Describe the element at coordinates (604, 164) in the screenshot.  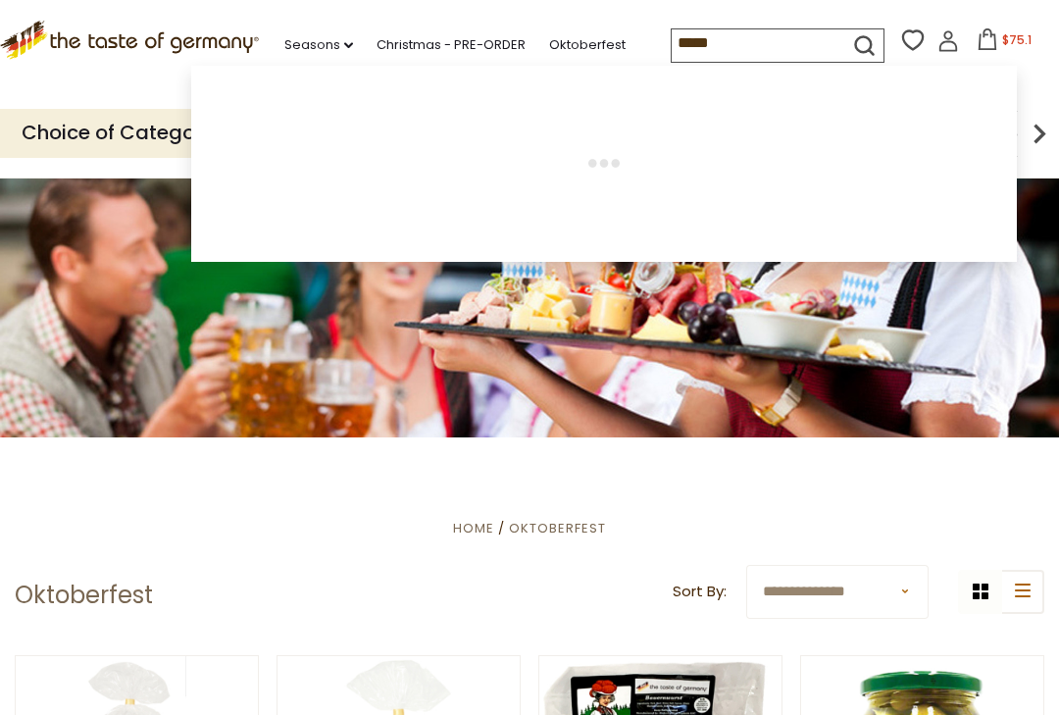
I see `div: Instant Search Results` at that location.